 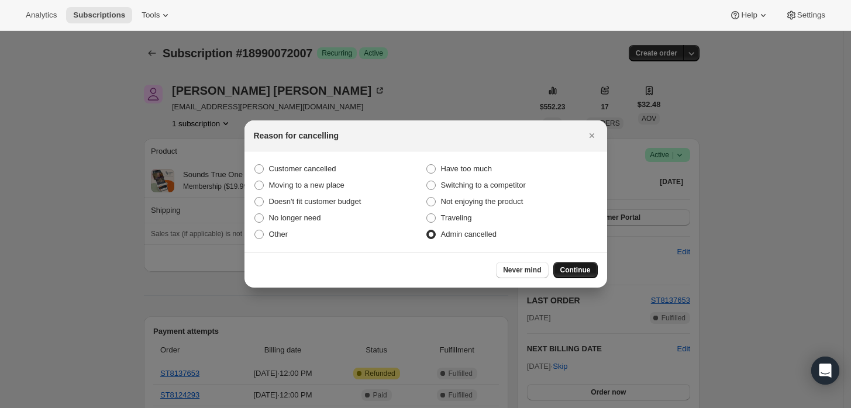 I want to click on span: Tools, so click(x=150, y=15).